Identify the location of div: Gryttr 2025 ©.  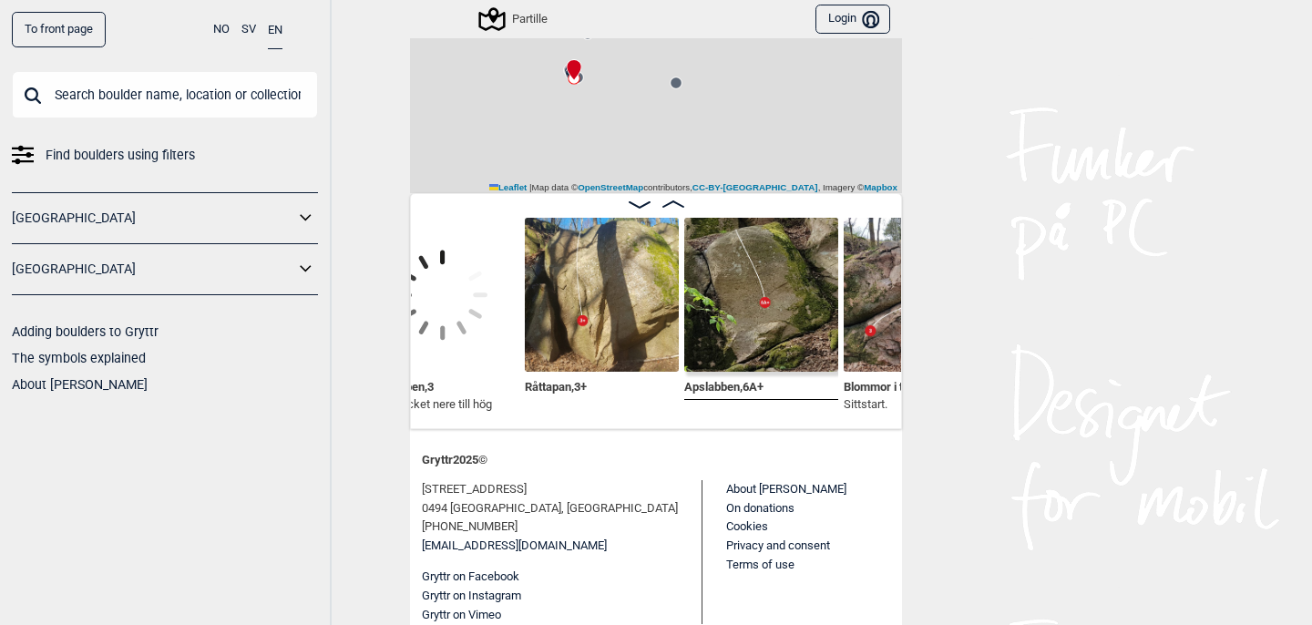
(656, 460).